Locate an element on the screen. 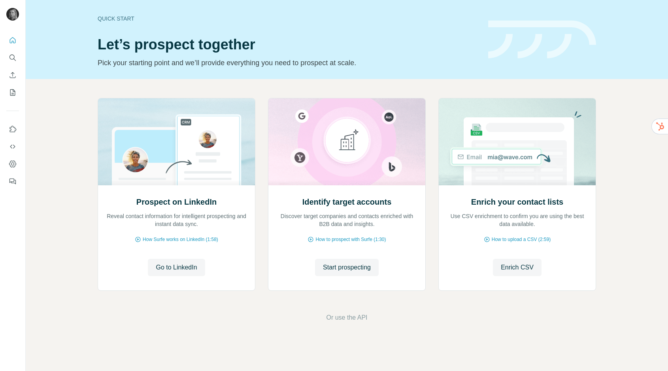 Image resolution: width=668 pixels, height=371 pixels. h1: Let’s prospect together is located at coordinates (288, 45).